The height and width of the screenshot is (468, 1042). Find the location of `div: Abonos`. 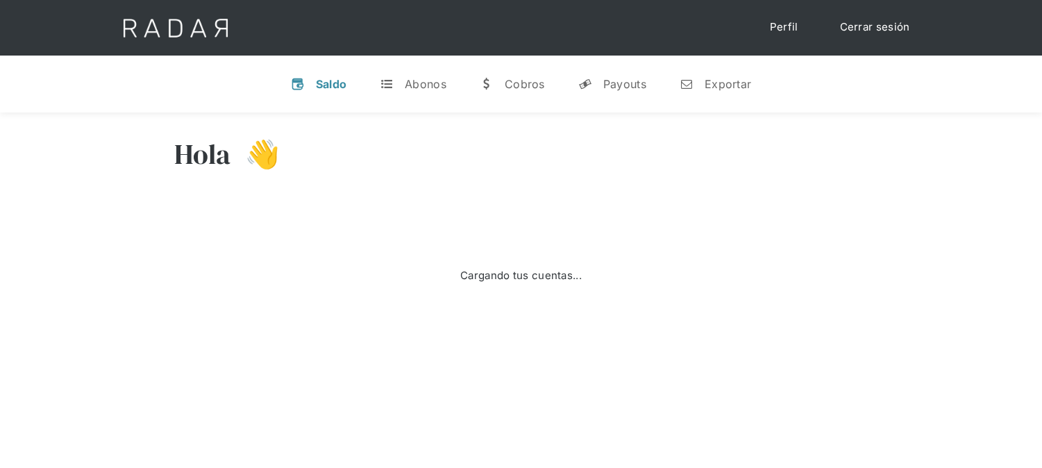

div: Abonos is located at coordinates (426, 84).